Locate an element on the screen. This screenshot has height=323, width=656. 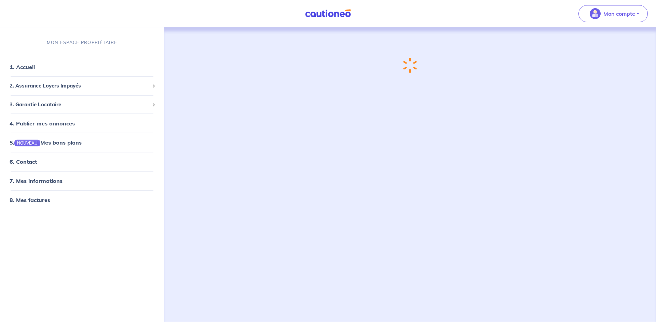
img: Cautioneo is located at coordinates (328, 13).